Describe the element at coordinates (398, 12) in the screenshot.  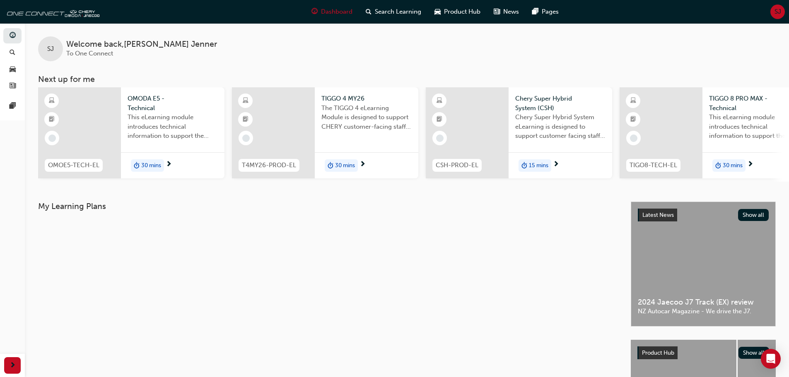
I see `span: Search Learning` at that location.